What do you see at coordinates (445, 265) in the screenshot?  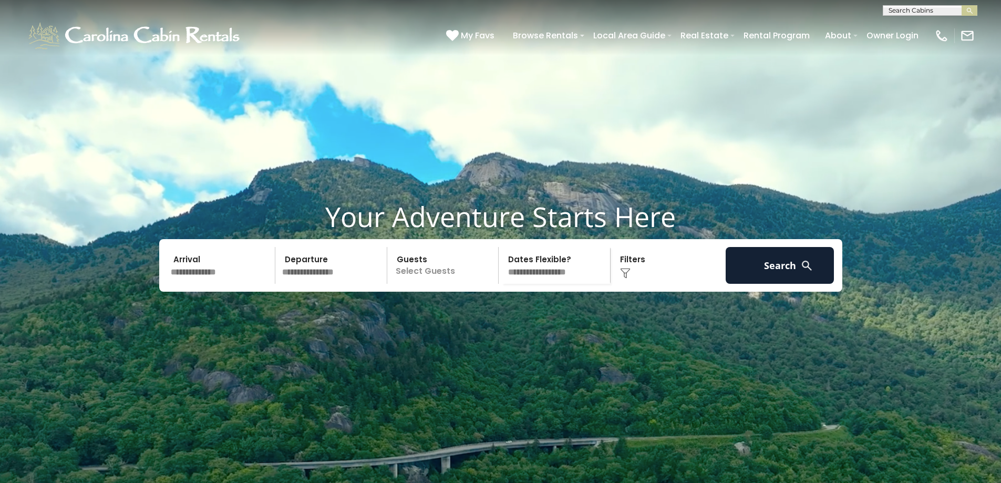 I see `p: Select Guests` at bounding box center [445, 265].